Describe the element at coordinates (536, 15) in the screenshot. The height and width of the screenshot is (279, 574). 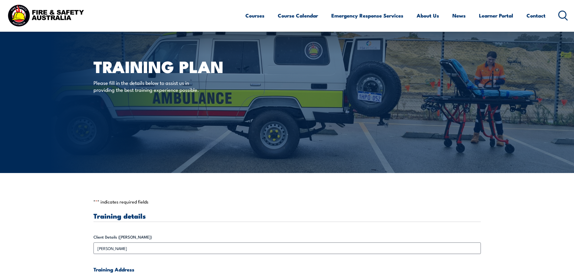
I see `a: Contact` at that location.